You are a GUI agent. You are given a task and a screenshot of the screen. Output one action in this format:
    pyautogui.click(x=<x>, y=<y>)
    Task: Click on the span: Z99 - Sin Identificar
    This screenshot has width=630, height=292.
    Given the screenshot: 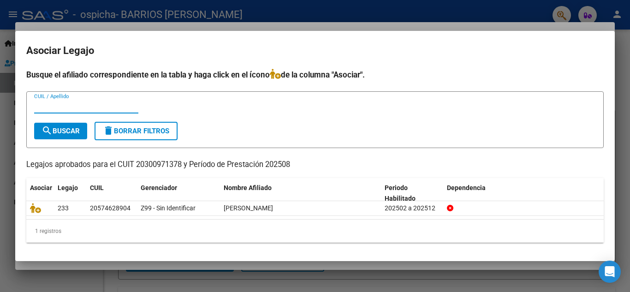 What is the action you would take?
    pyautogui.click(x=168, y=208)
    